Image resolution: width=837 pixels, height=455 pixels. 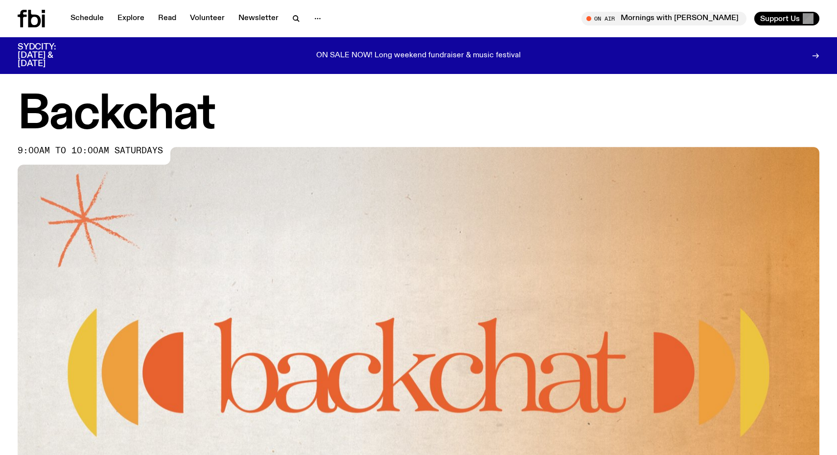 What do you see at coordinates (167, 19) in the screenshot?
I see `a: Read` at bounding box center [167, 19].